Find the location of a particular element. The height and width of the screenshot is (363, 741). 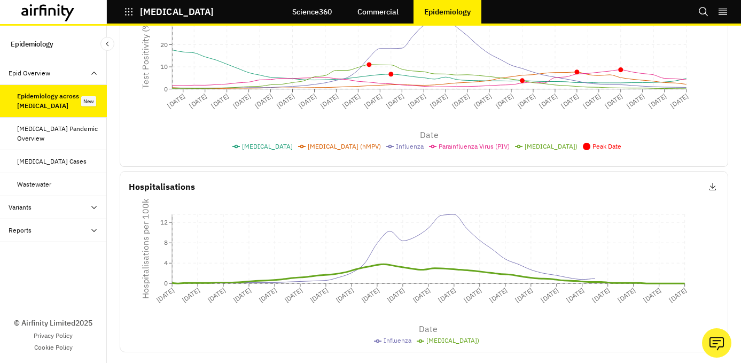

a: Privacy Policy is located at coordinates (53, 335).